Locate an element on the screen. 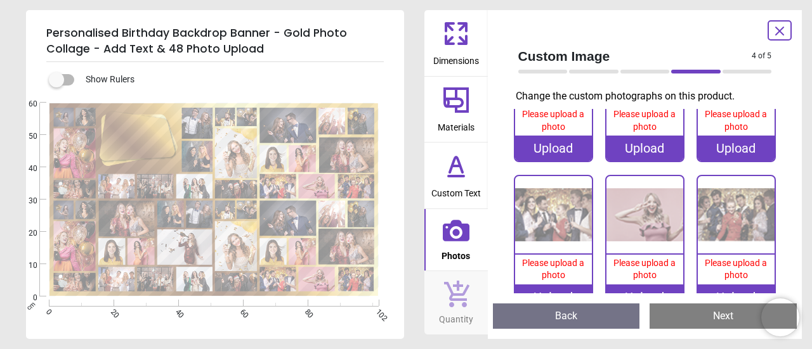  span: cm is located at coordinates (30, 306).